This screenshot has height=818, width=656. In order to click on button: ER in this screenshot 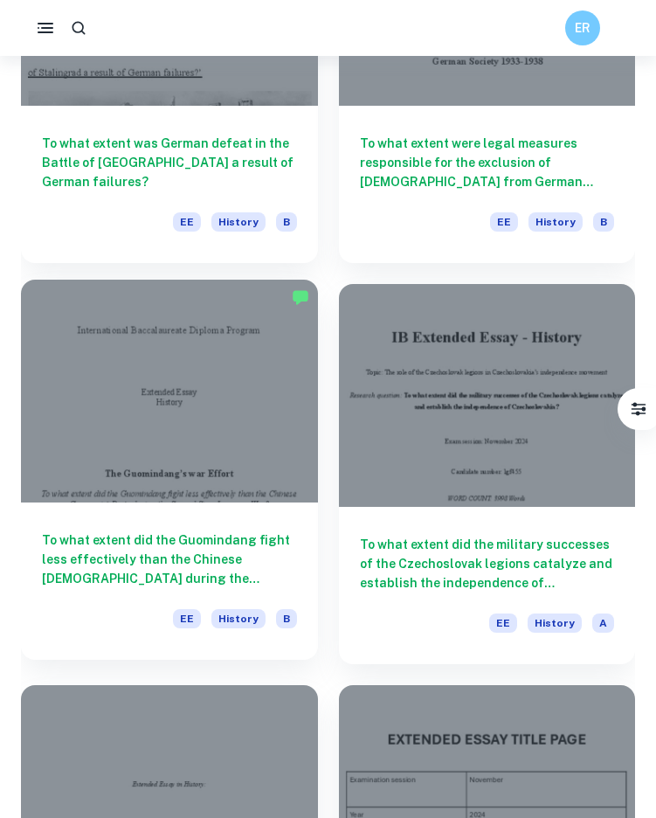, I will do `click(583, 28)`.